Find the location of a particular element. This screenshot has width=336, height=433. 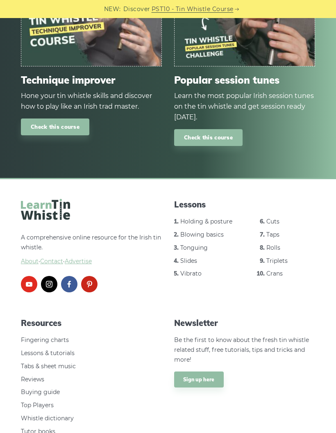

a: Cuts is located at coordinates (273, 221).